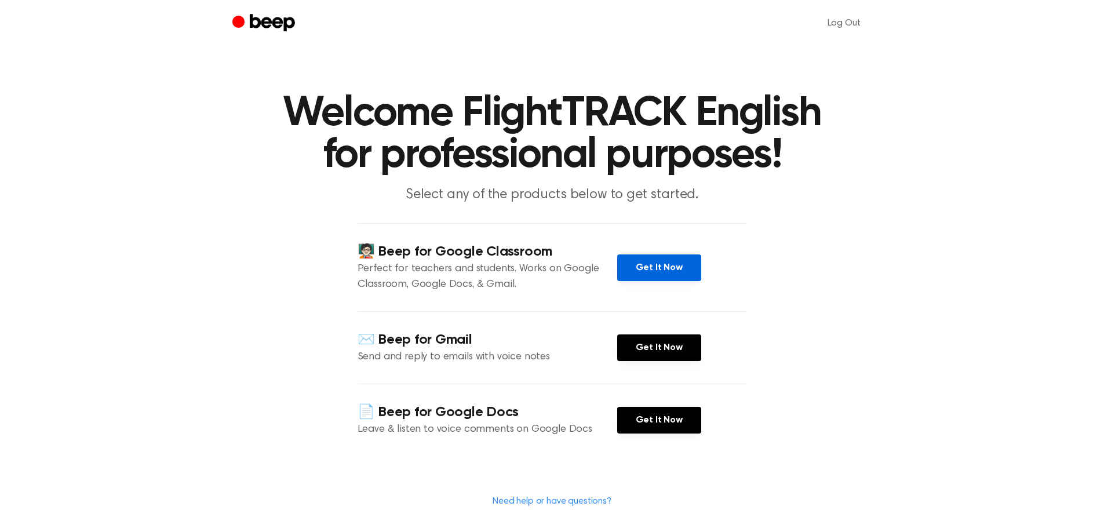 The image size is (1104, 528). Describe the element at coordinates (487, 277) in the screenshot. I see `p: Perfect for teachers and students. Works on Google Classroom, Google Docs, & Gmail.` at that location.